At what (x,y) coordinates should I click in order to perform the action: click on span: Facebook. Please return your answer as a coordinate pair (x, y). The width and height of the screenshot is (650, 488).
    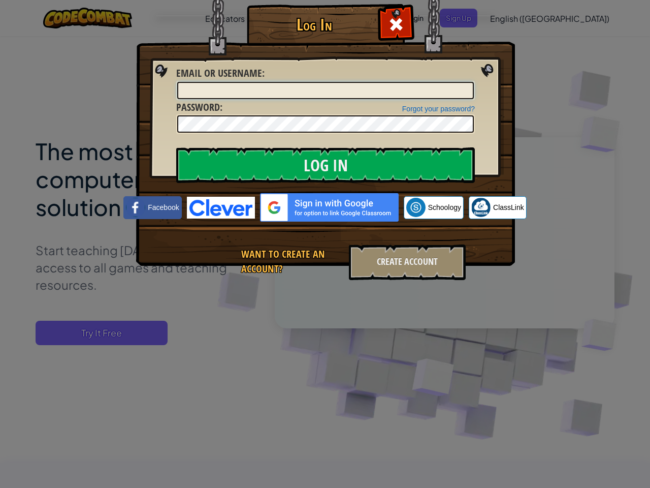
    Looking at the image, I should click on (163, 207).